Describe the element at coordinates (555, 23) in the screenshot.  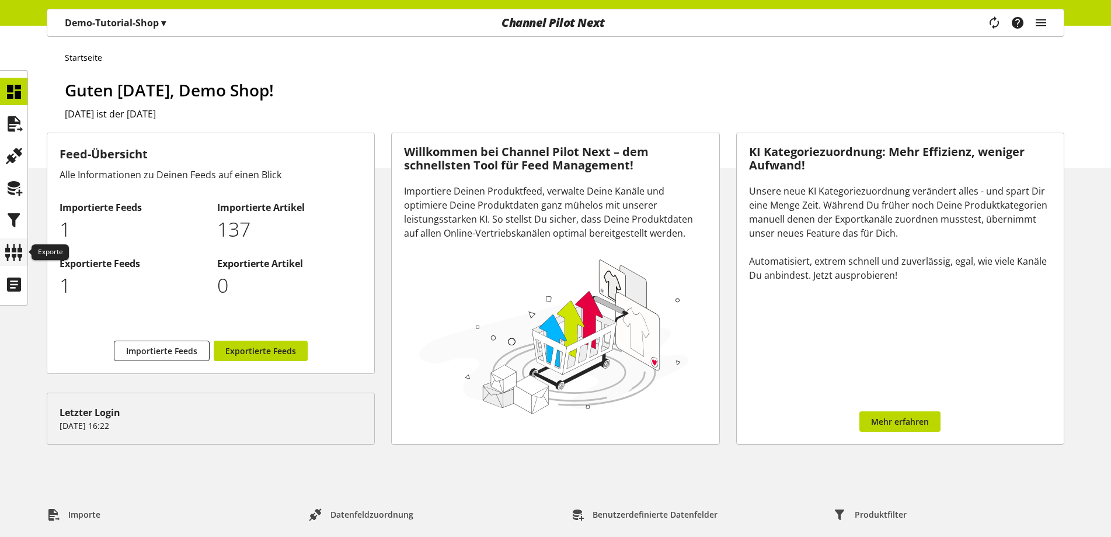
I see `nav: main navigation` at that location.